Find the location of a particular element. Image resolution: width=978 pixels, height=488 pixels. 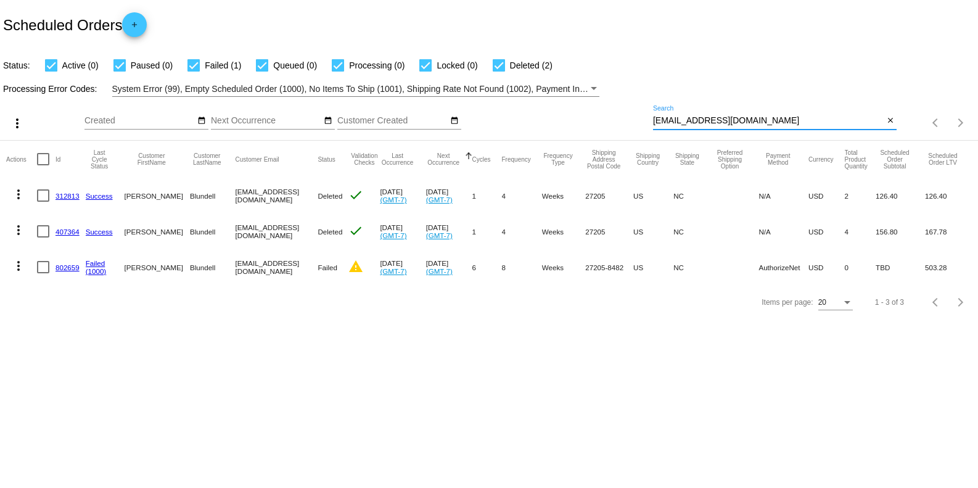

a: (1000) is located at coordinates (96, 271).